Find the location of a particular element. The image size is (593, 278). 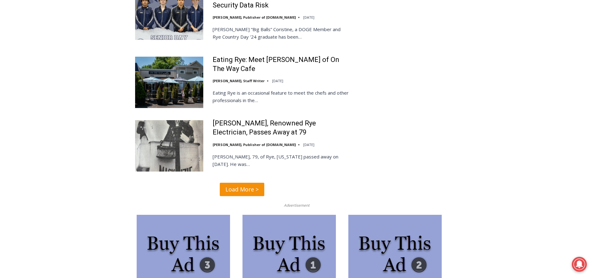

img: Eating Rye: Meet Joseph Mortelliti of On The Way Cafe is located at coordinates (169, 82).